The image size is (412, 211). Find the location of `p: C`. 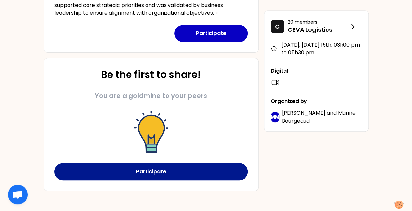

p: C is located at coordinates (277, 27).